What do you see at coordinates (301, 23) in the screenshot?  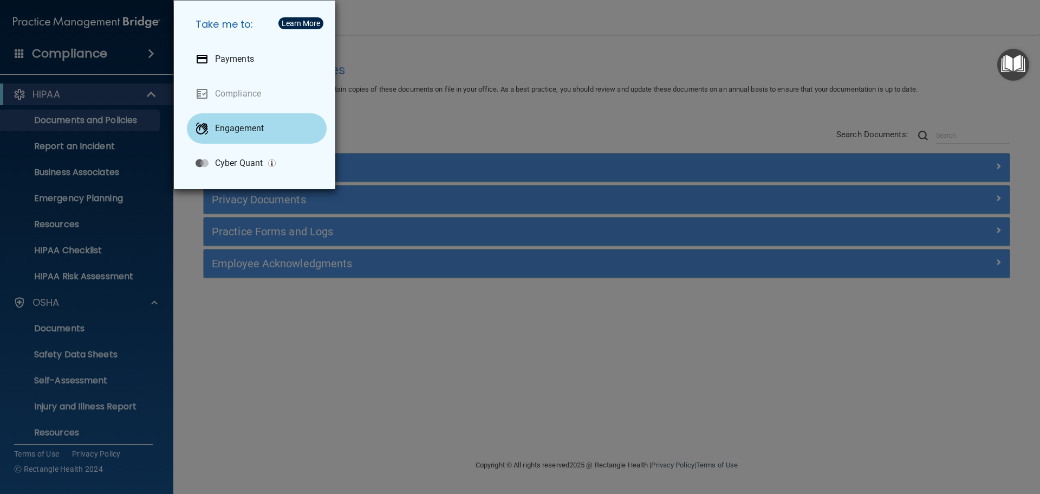 I see `div: Learn More` at bounding box center [301, 23].